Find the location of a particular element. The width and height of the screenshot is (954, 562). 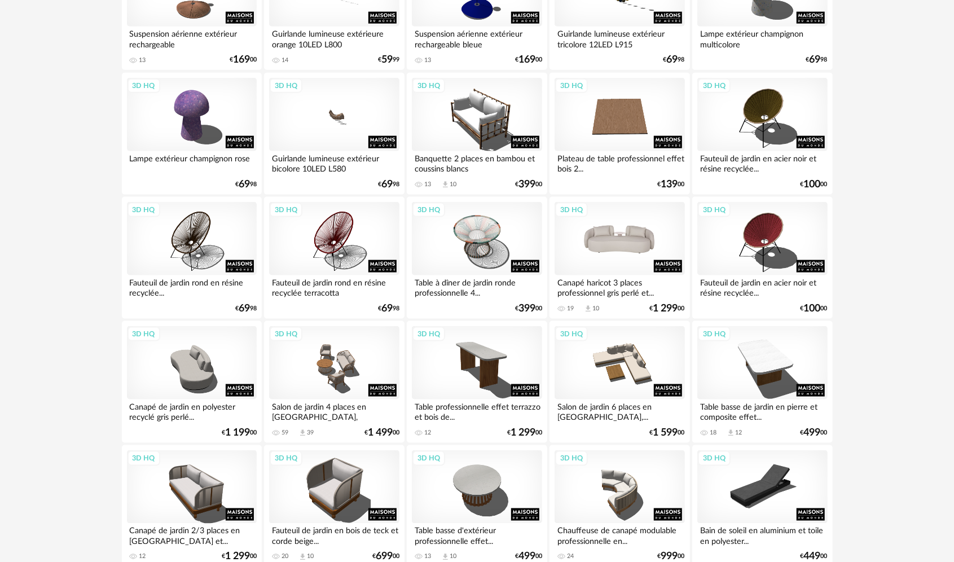

span: 100 is located at coordinates (812, 184).